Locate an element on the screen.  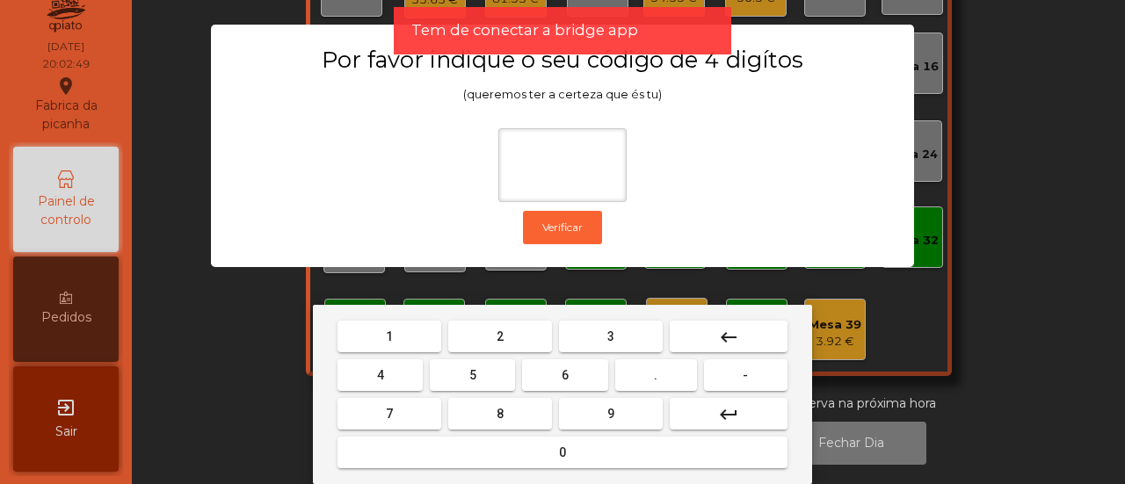
button: 2 is located at coordinates (500, 337).